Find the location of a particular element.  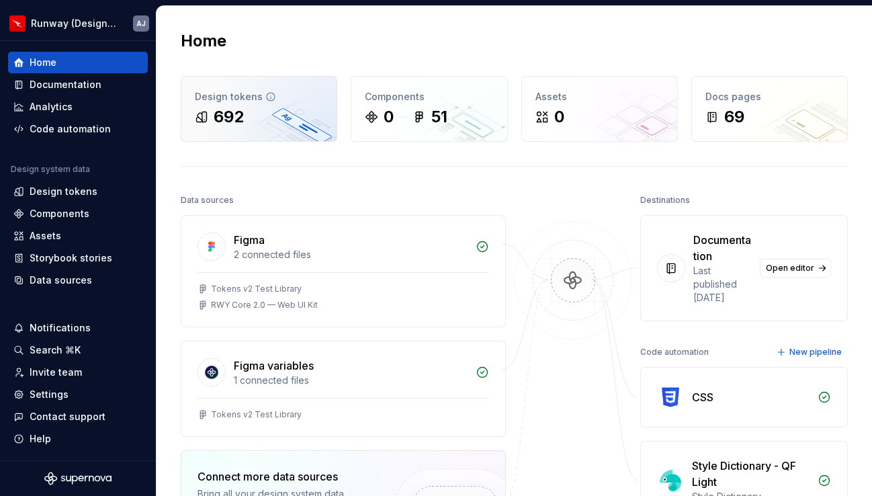

a: Docs pages69 is located at coordinates (769, 109).